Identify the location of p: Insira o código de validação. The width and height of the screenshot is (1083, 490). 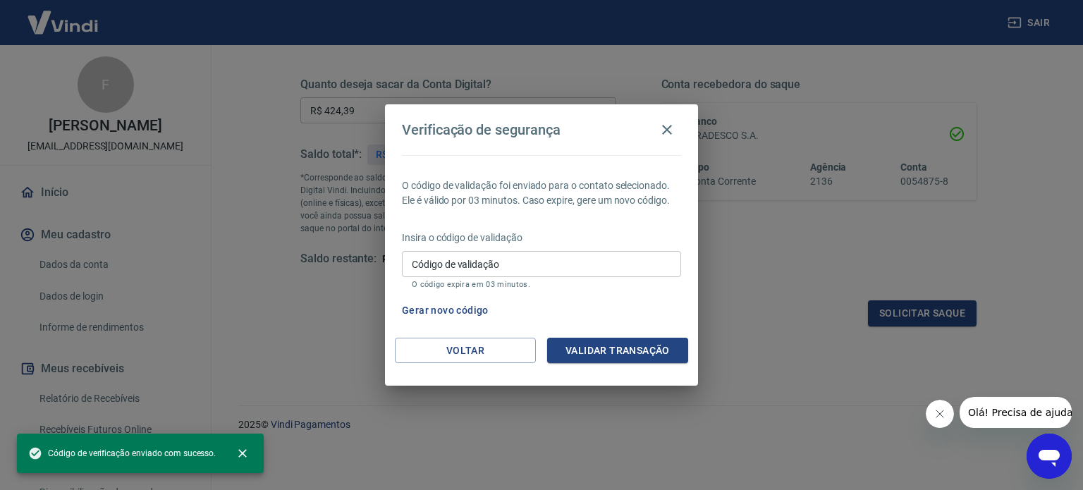
(541, 238).